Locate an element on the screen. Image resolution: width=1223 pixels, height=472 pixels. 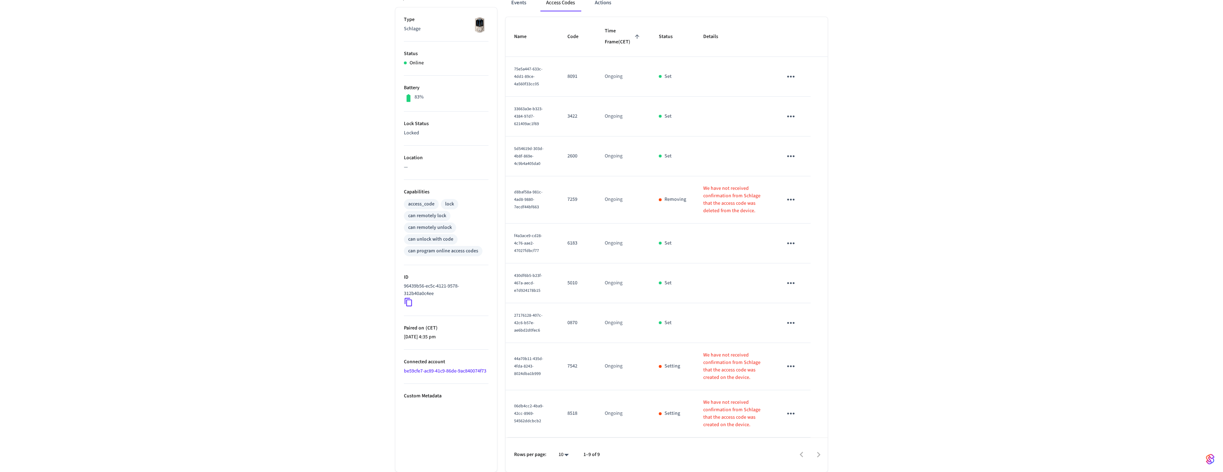
p: Removing is located at coordinates (675, 200).